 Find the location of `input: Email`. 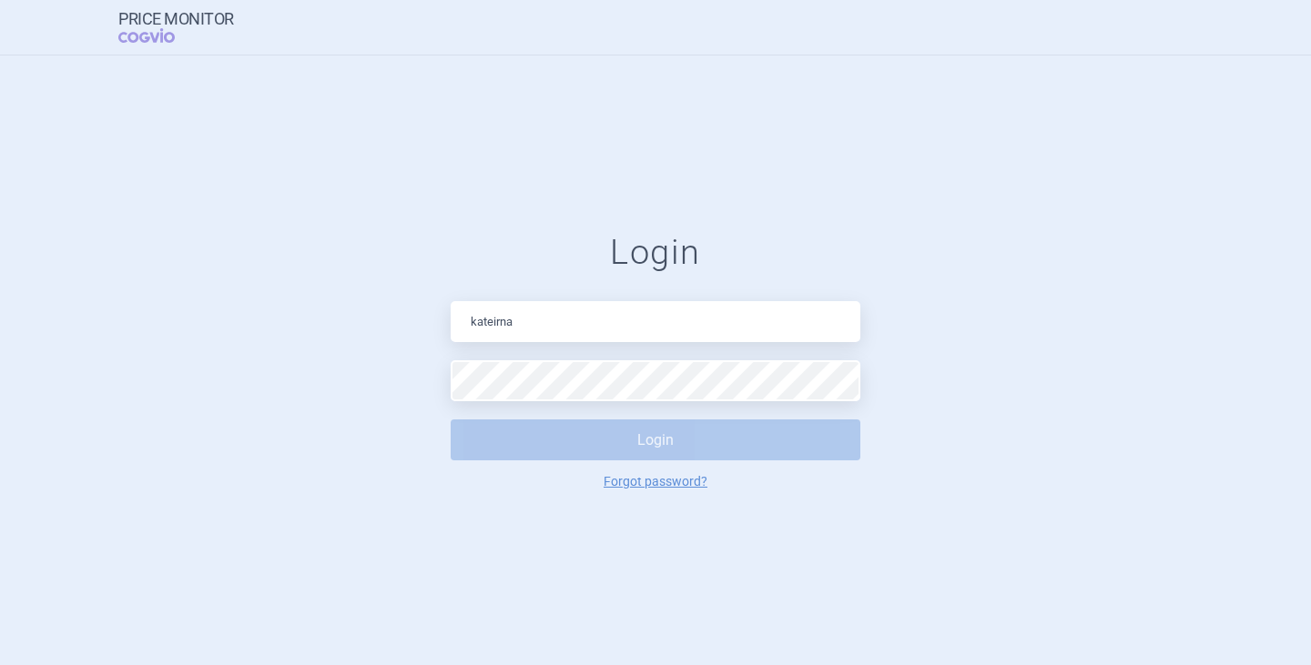

input: Email is located at coordinates (655, 321).